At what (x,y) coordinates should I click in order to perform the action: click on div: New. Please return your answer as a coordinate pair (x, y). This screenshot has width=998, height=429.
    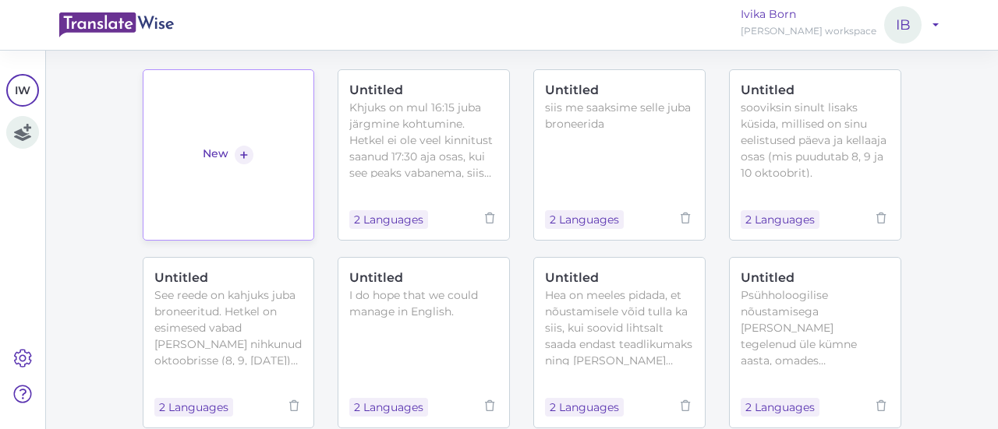
    Looking at the image, I should click on (215, 155).